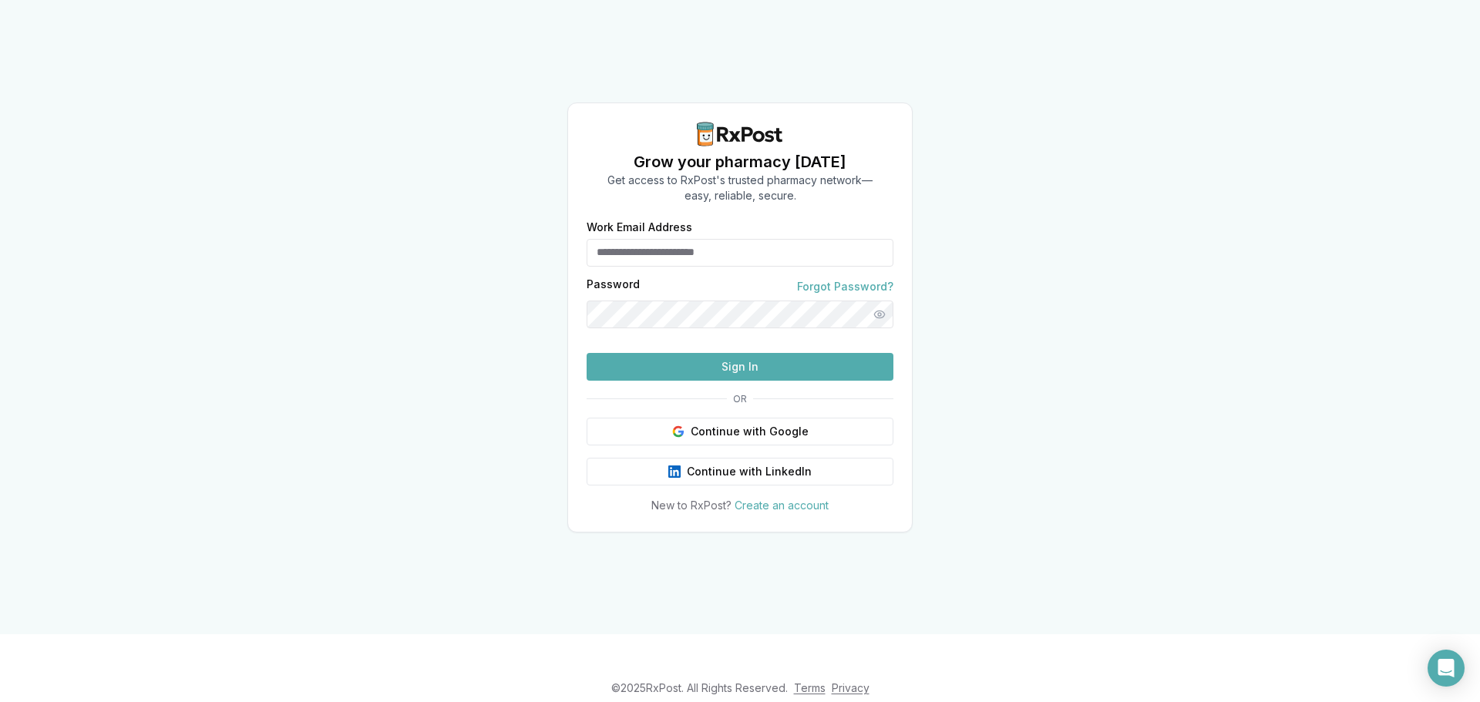 The image size is (1480, 702). Describe the element at coordinates (782, 505) in the screenshot. I see `a: Create an account` at that location.